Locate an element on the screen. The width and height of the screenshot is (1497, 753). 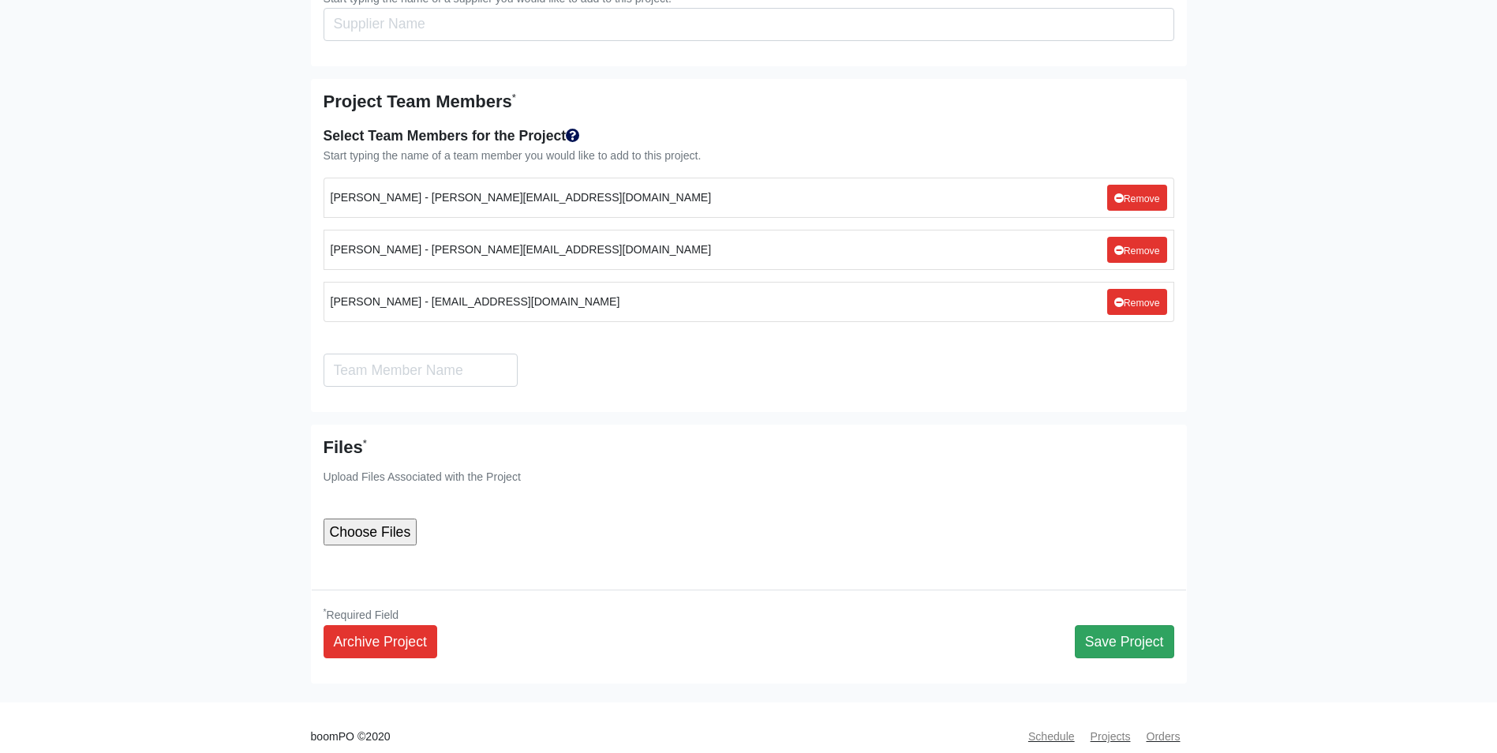
small: boomPO ©2020 is located at coordinates (350, 736).